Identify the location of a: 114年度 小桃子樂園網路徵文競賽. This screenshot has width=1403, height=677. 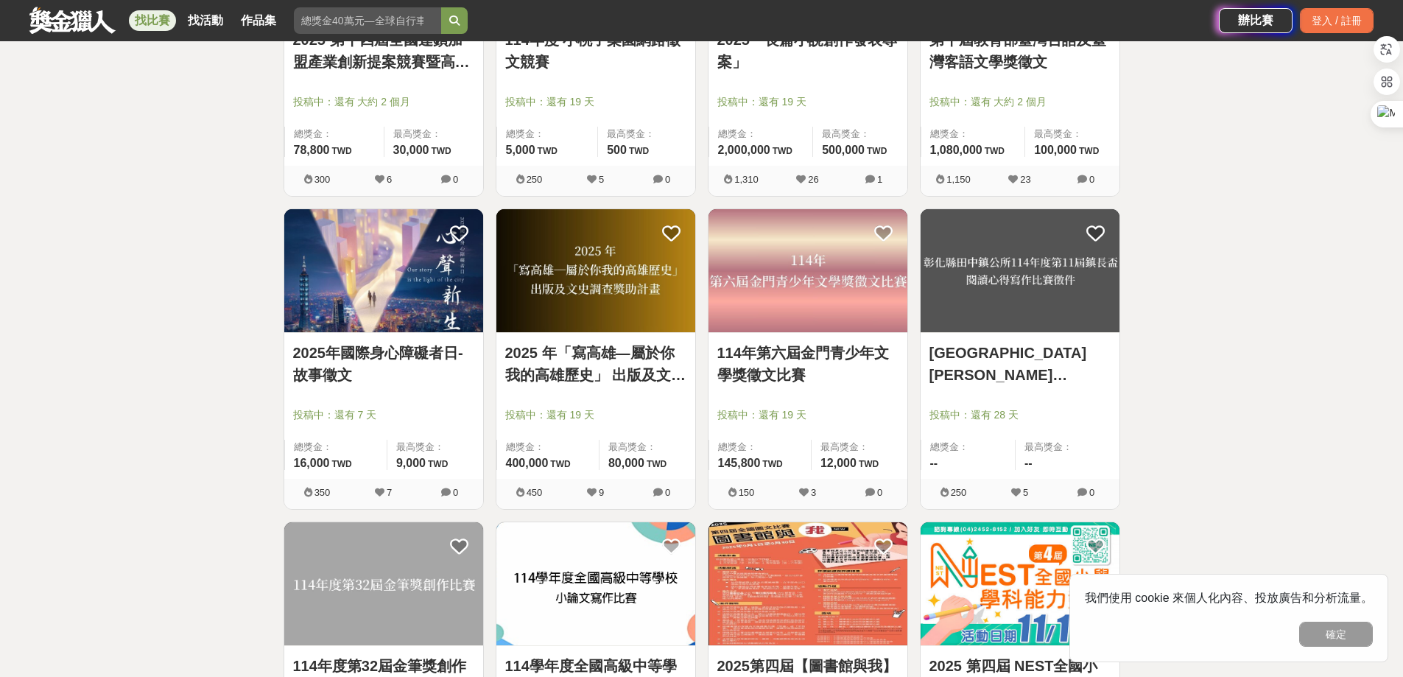
(596, 51).